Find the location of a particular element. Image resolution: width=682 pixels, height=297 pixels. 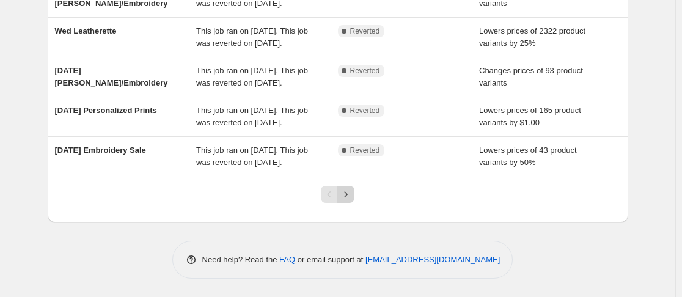

span: Lowers prices of 2322 product variants by 25% is located at coordinates (532, 37).